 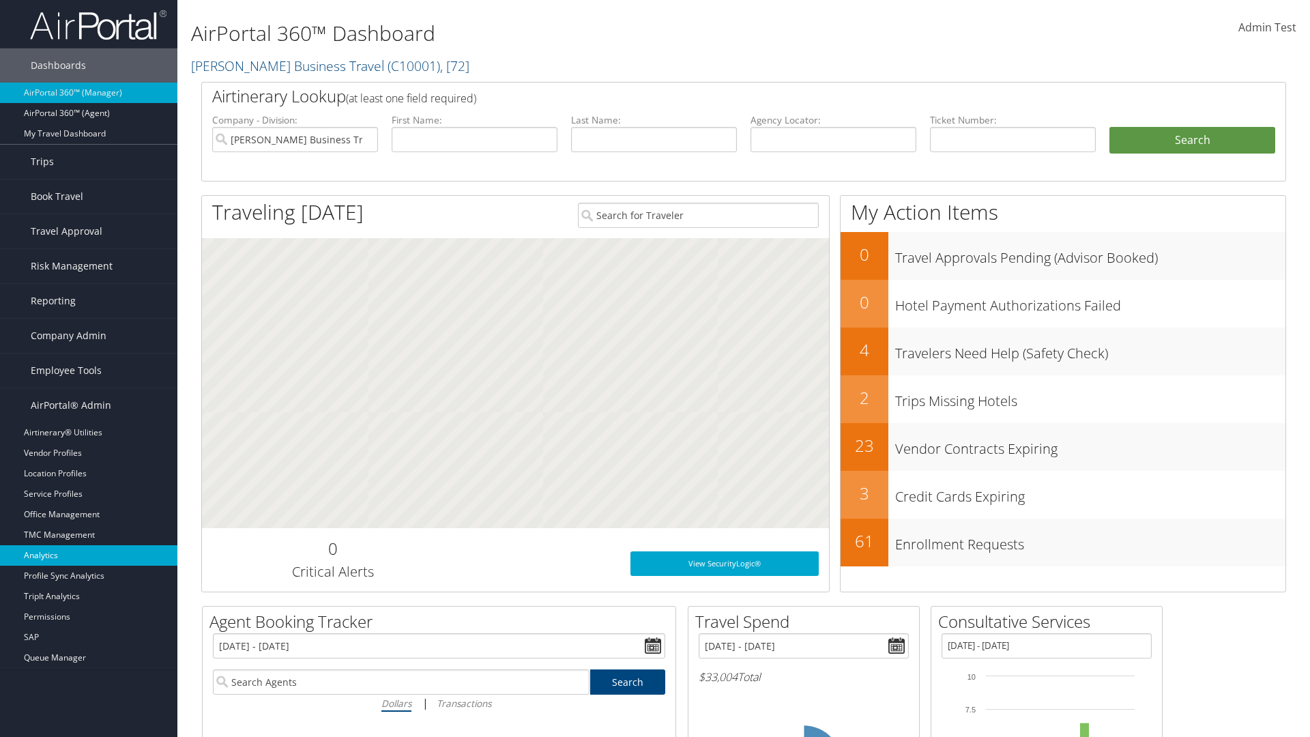 What do you see at coordinates (68, 336) in the screenshot?
I see `span: Company Admin` at bounding box center [68, 336].